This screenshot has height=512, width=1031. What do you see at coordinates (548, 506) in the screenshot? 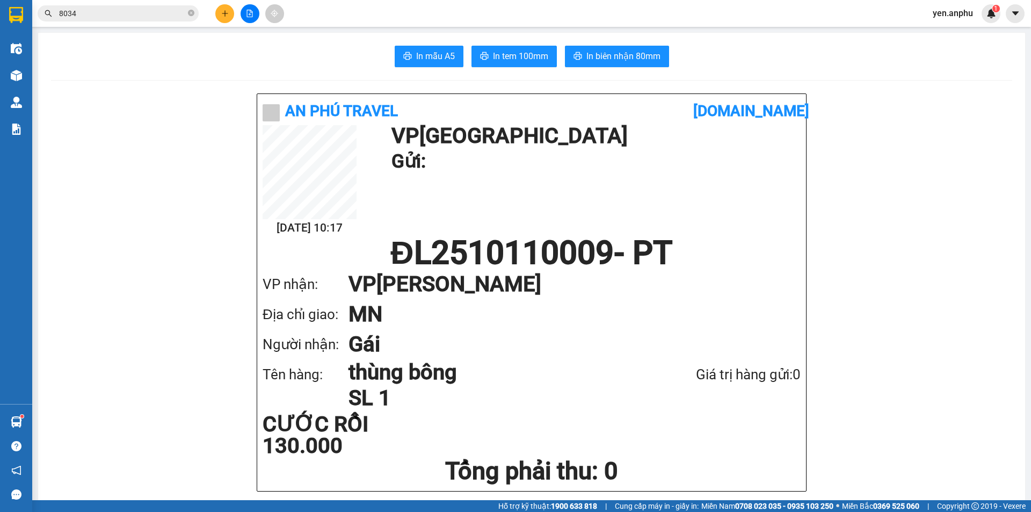
I see `span: Hỗ trợ kỹ thuật:` at bounding box center [548, 506].